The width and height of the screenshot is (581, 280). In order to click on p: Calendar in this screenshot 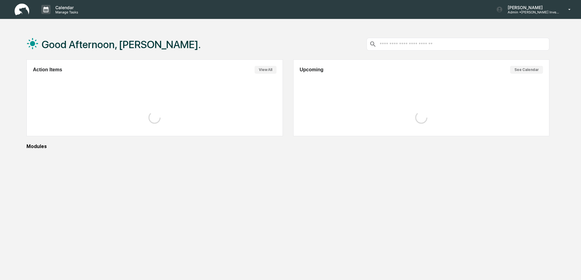, I will do `click(66, 7)`.